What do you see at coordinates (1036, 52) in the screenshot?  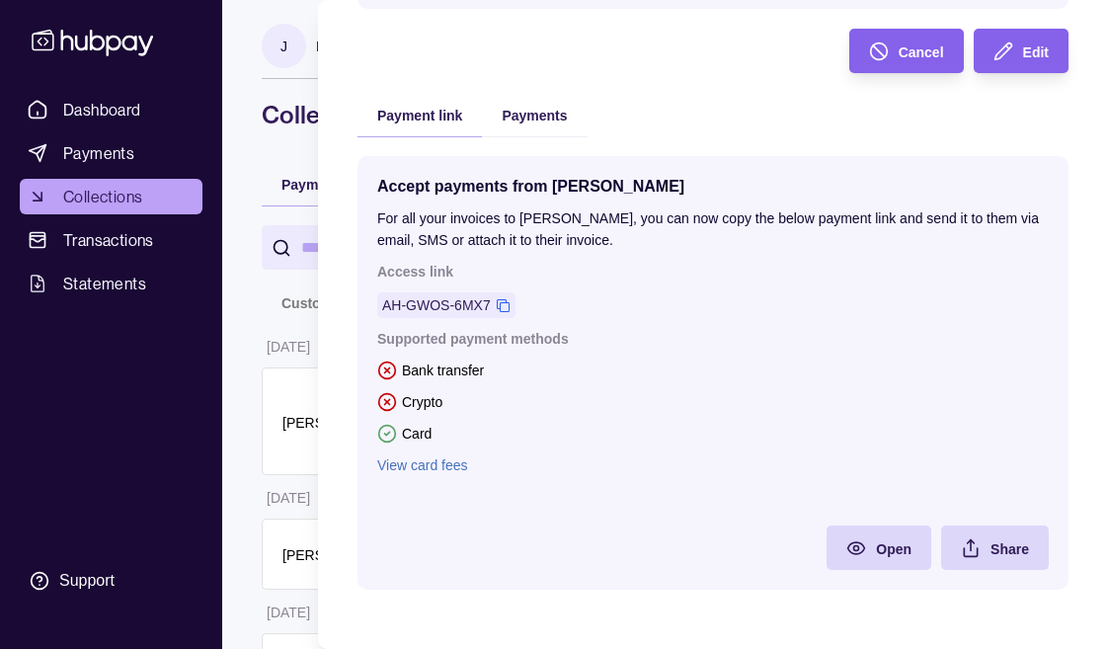 I see `span: Edit` at bounding box center [1036, 52].